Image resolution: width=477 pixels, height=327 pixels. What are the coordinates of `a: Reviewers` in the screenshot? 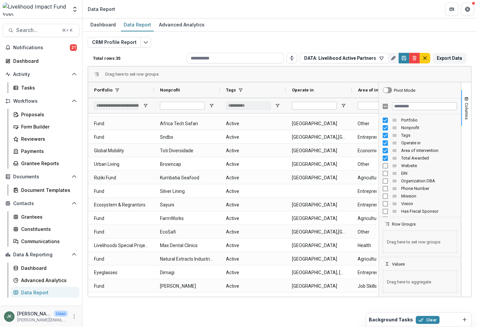 It's located at (45, 139).